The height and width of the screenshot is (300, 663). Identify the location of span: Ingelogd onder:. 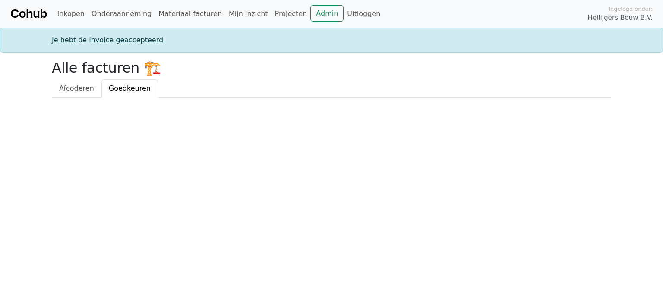
(631, 9).